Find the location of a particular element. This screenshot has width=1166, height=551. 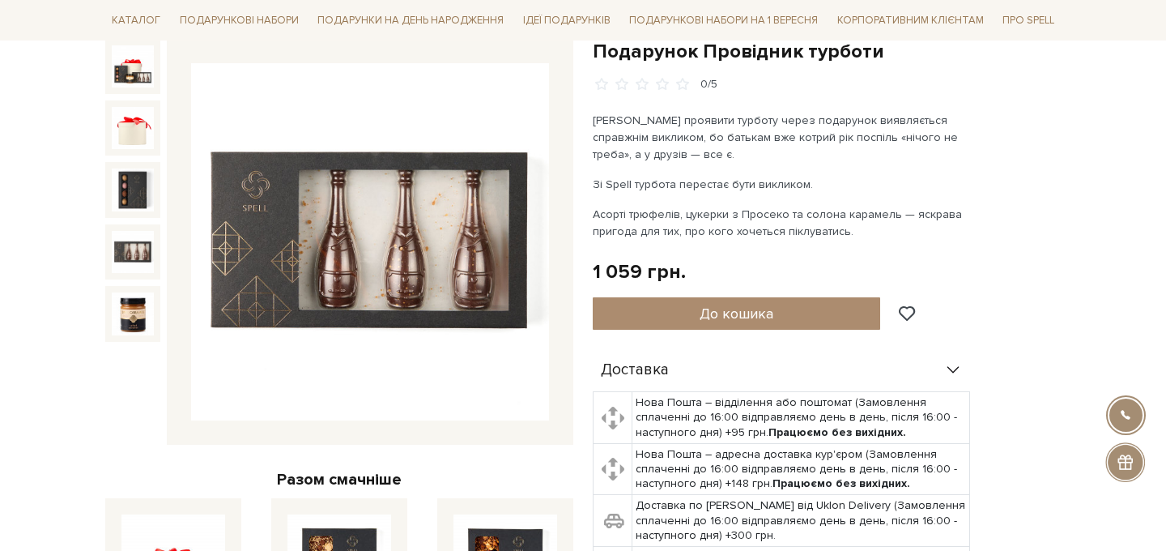

span: До кошика is located at coordinates (736, 313).